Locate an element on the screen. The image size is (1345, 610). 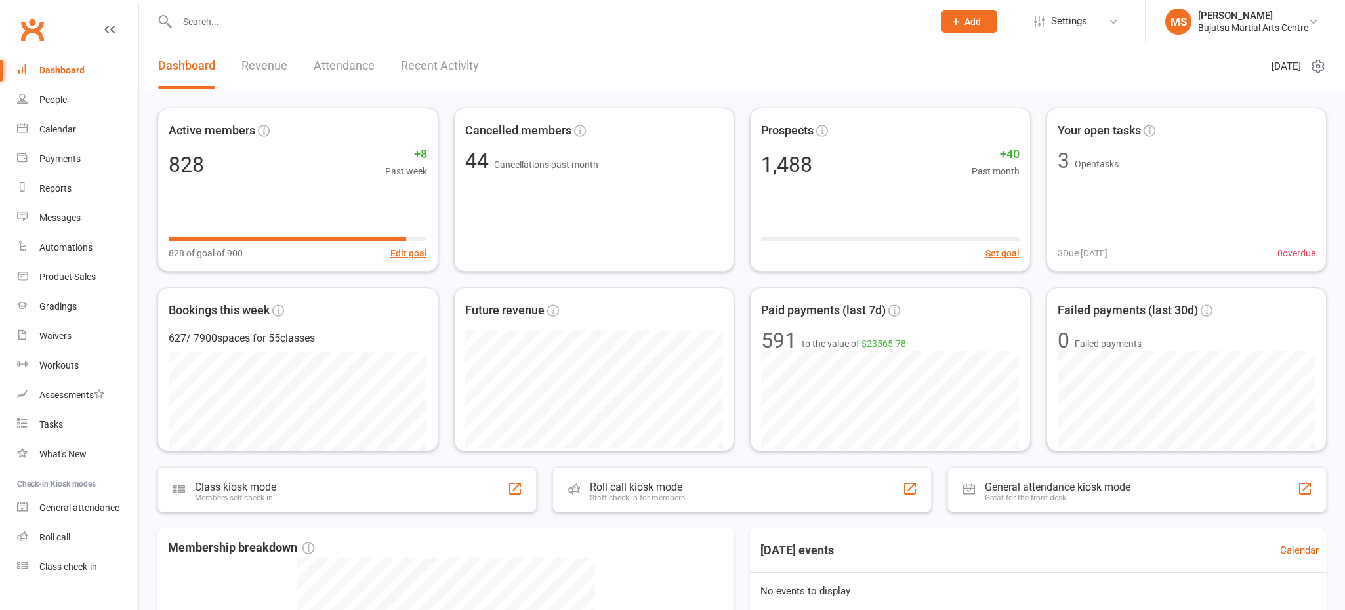
div: What's New is located at coordinates (63, 454).